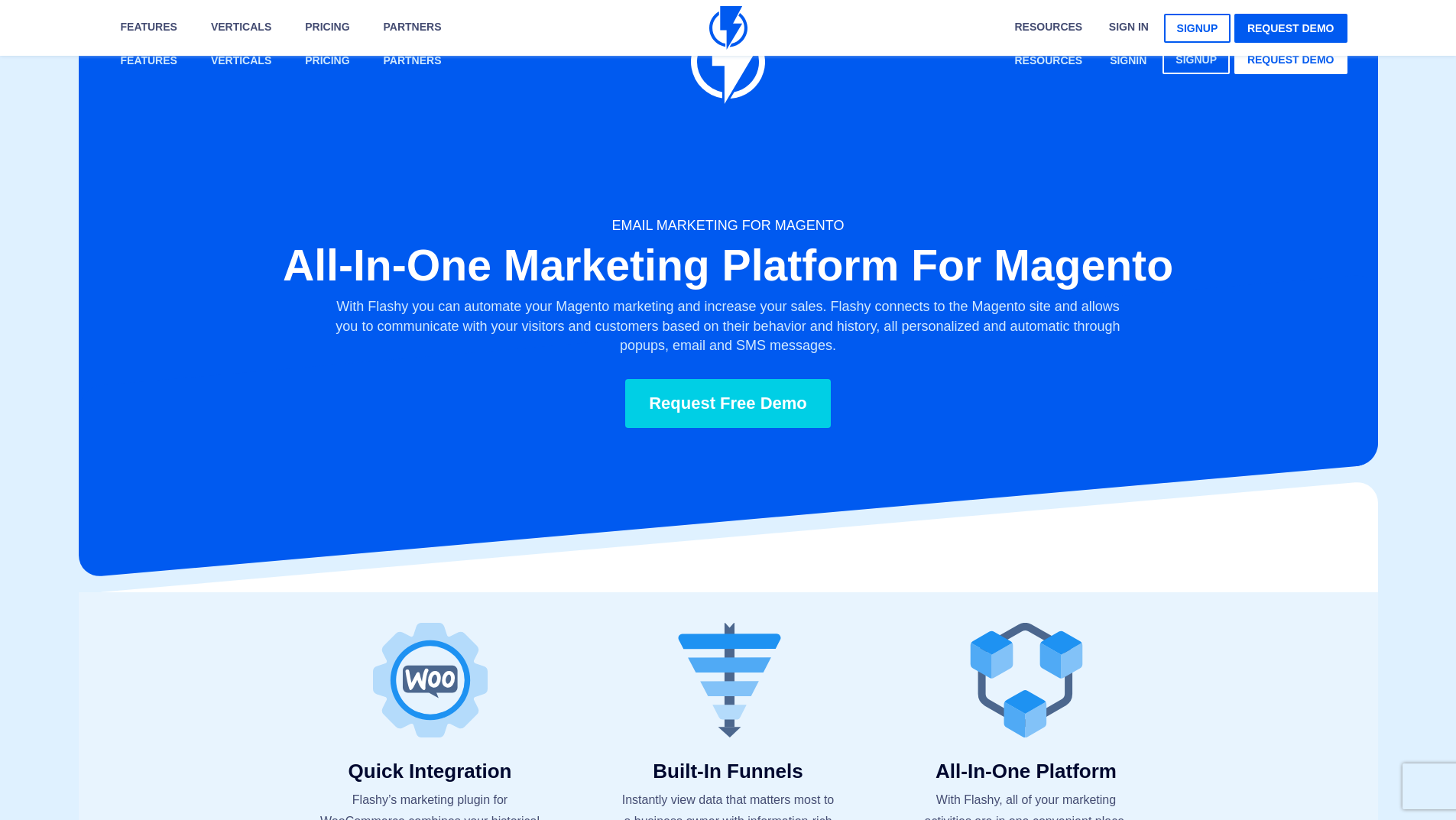  I want to click on h1: EMAIL MARKETING FOR MAGENTO, so click(728, 226).